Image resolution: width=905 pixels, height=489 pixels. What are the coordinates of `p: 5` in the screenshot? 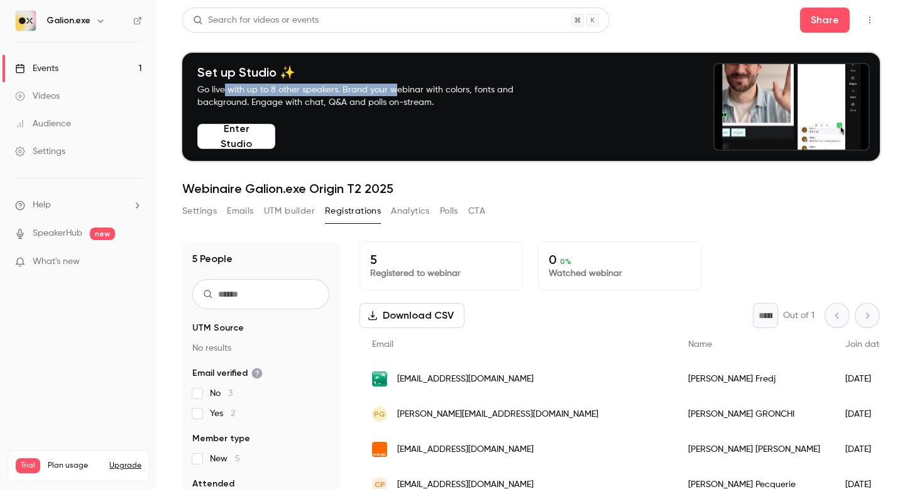 It's located at (441, 260).